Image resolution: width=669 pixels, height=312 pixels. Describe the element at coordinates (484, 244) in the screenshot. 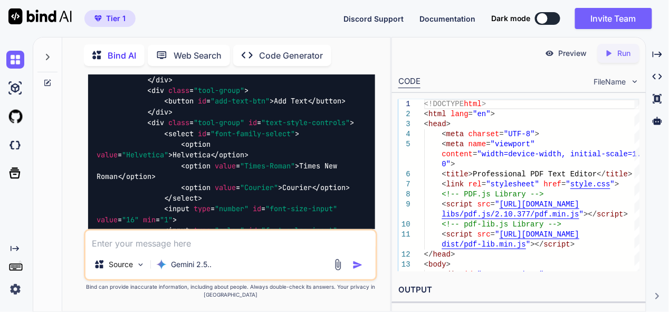

I see `span: dist/pdf-lib.min.js` at that location.